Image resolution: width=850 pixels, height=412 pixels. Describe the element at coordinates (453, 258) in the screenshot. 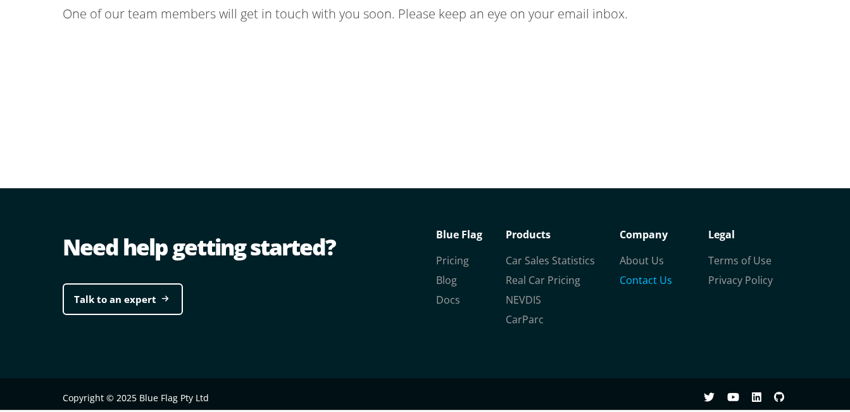

I see `a: Pricing` at that location.